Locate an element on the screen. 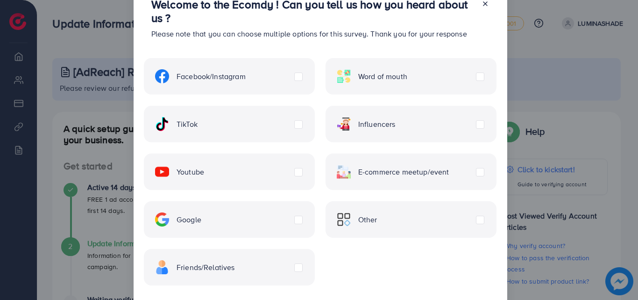 The image size is (638, 300). img: ic-google.5bdd9b68.svg is located at coordinates (162, 219).